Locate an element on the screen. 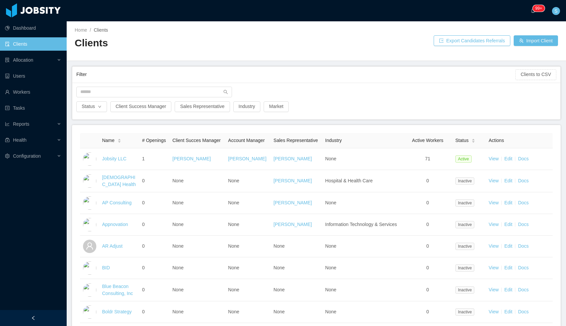  span: Sales Representative is located at coordinates (296, 140).